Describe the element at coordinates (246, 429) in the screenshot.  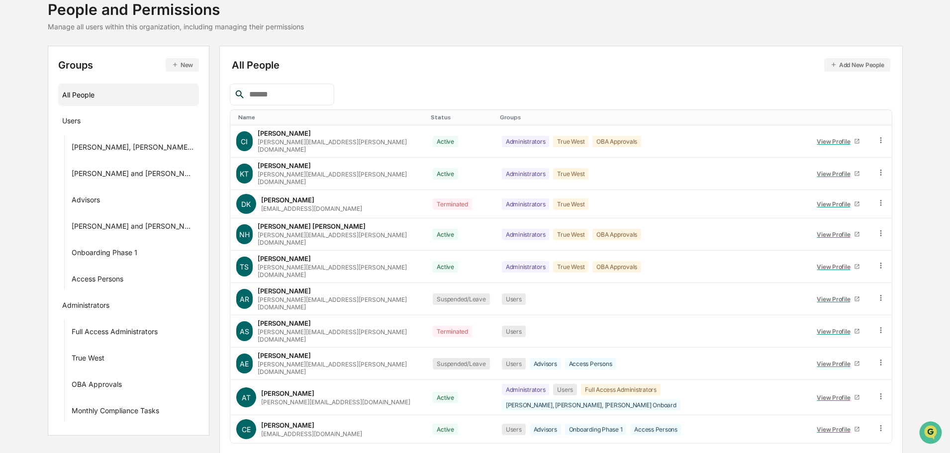
I see `span: CE` at that location.